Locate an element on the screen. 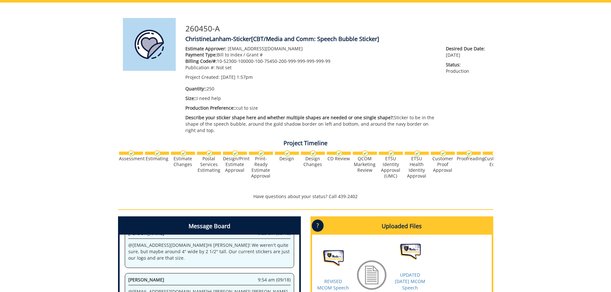 The width and height of the screenshot is (611, 292). span: 9:54 am (09/18) is located at coordinates (274, 280).